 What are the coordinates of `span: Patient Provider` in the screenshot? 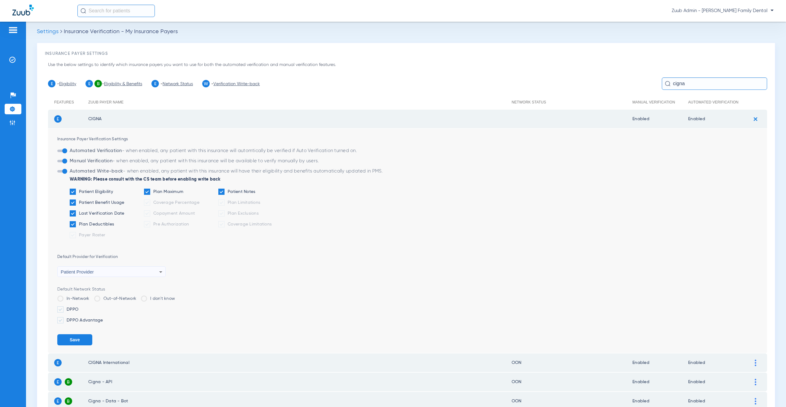 It's located at (77, 272).